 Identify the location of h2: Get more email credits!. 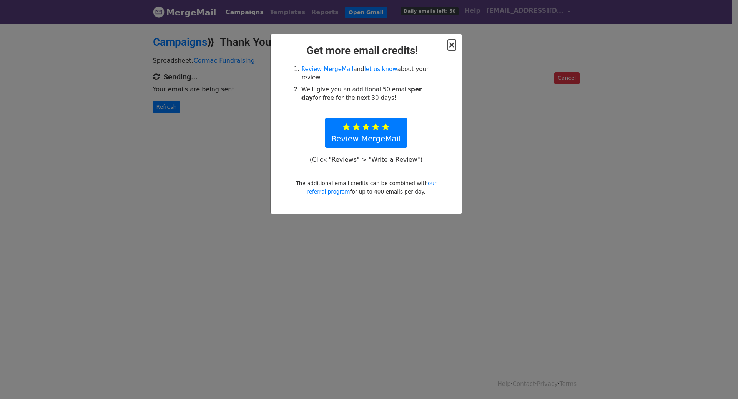
(366, 51).